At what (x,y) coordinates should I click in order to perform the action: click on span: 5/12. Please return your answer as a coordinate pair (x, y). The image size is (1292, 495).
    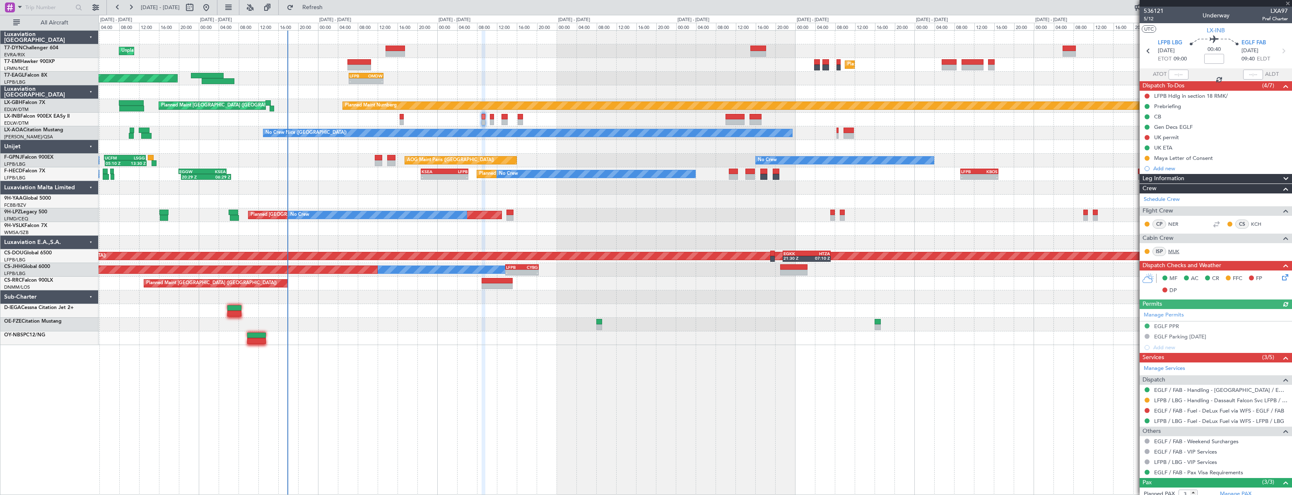
    Looking at the image, I should click on (1153, 19).